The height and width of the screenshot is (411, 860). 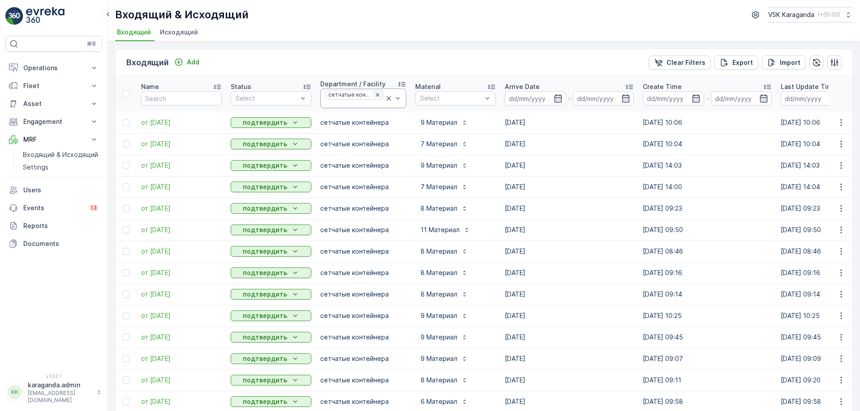 I want to click on p: Name, so click(x=150, y=87).